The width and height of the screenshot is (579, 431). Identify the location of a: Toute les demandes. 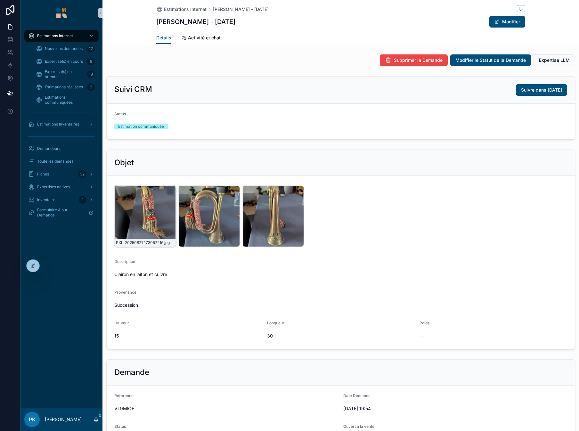
(62, 161).